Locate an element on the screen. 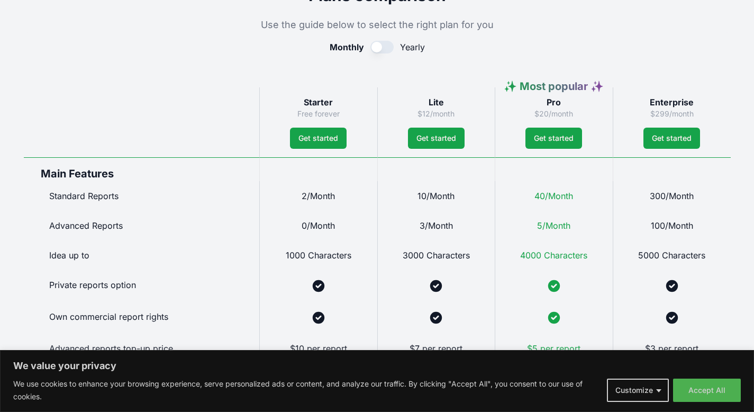 The height and width of the screenshot is (412, 754). span: 3/Month is located at coordinates (436, 225).